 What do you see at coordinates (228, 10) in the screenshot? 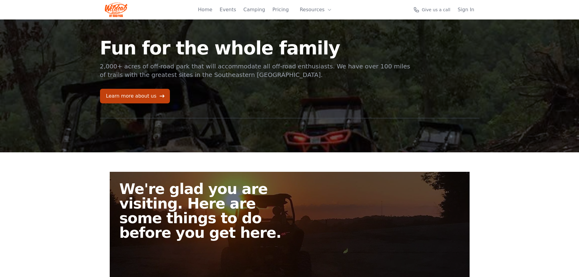
I see `a: Events` at bounding box center [228, 10].